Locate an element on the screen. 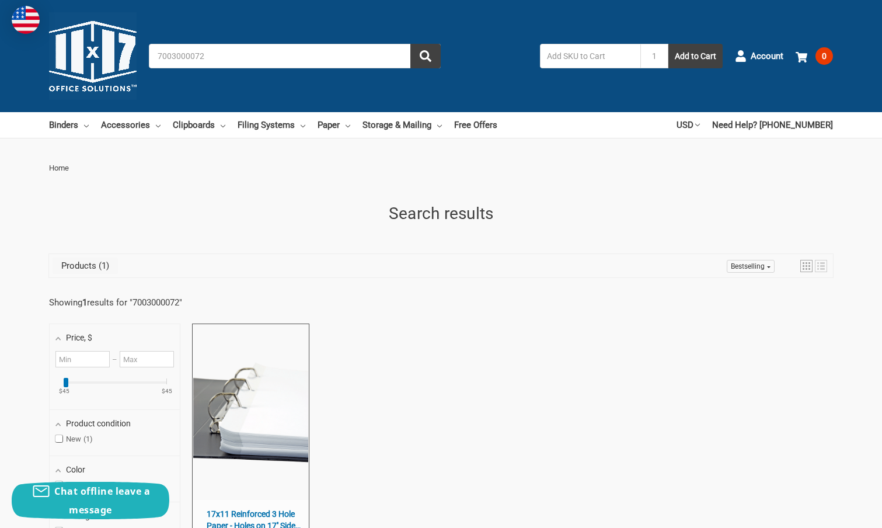 The image size is (882, 528). span: Price is located at coordinates (79, 338).